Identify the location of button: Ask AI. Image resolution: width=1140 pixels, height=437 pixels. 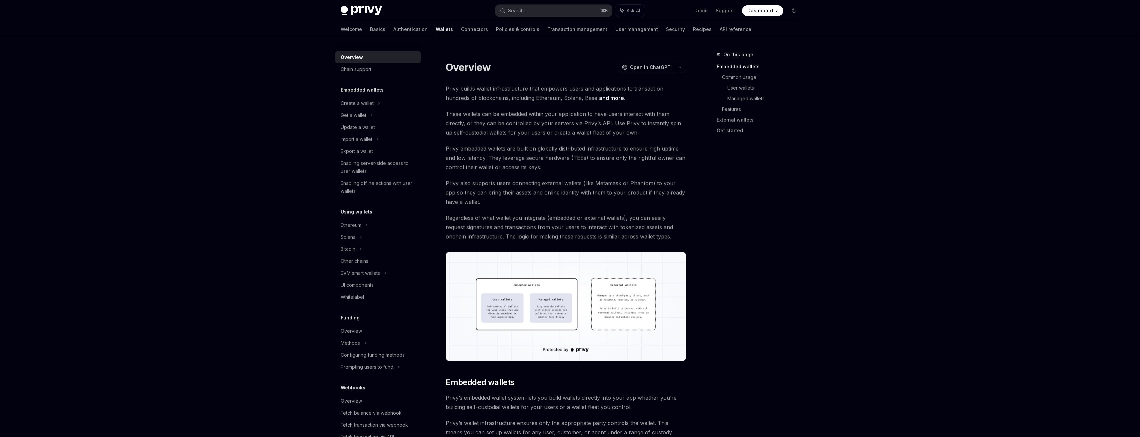
(630, 11).